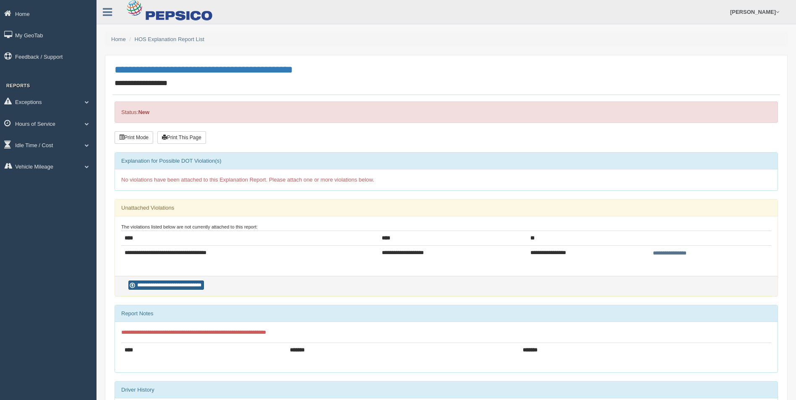  I want to click on span: No violations have been attached to this Explanation Report. Please attach one or more violations..., so click(248, 180).